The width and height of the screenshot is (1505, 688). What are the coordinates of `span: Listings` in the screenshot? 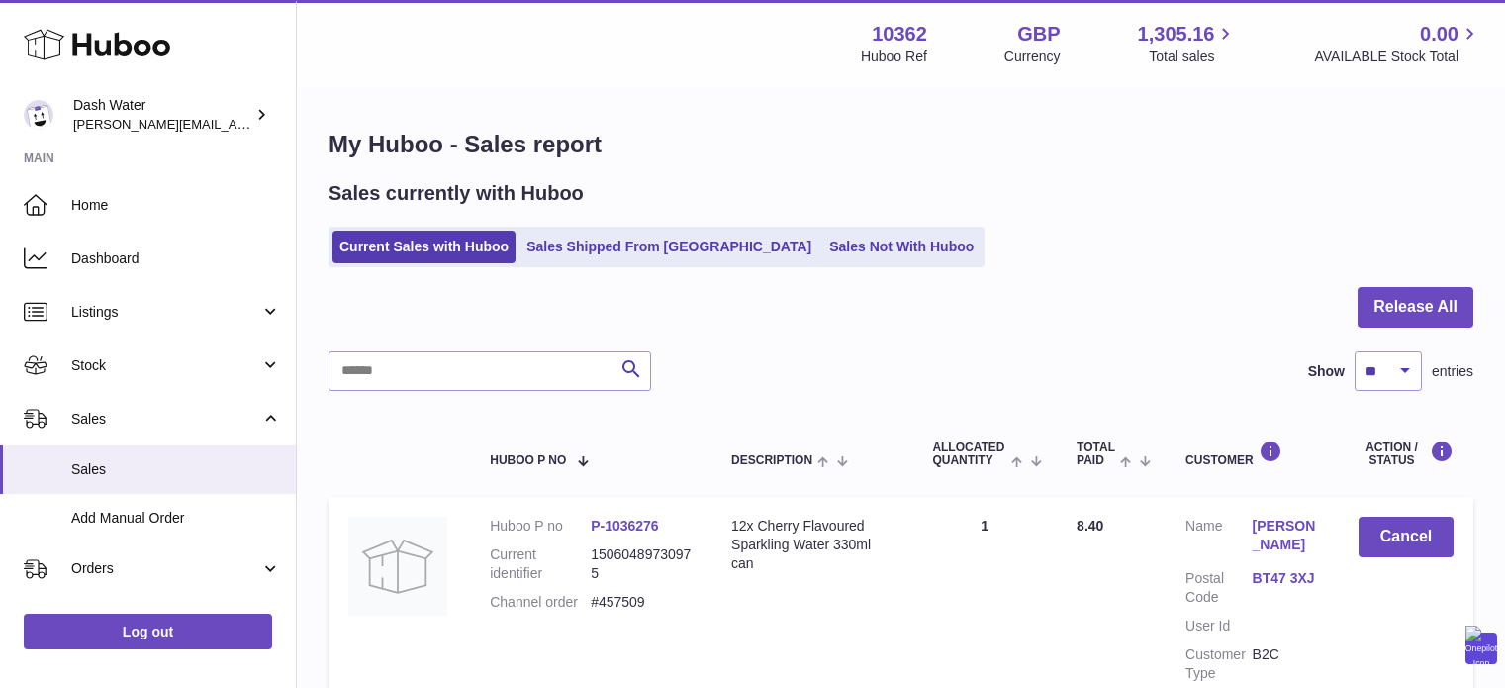 It's located at (165, 312).